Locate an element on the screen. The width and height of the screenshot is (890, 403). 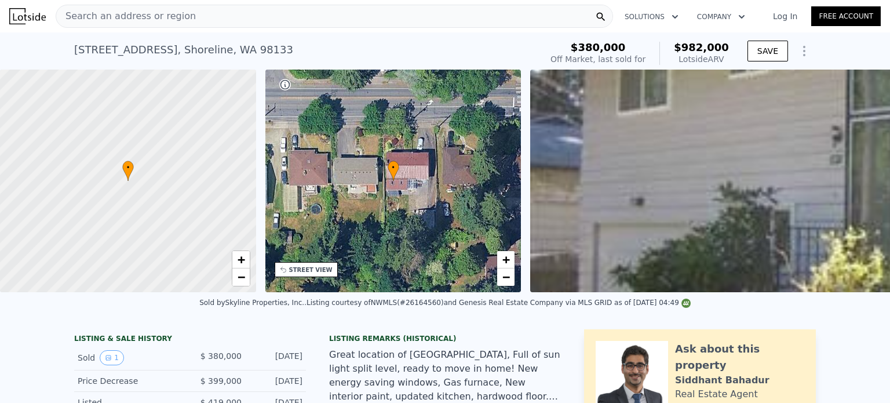
button: Company is located at coordinates (720, 17).